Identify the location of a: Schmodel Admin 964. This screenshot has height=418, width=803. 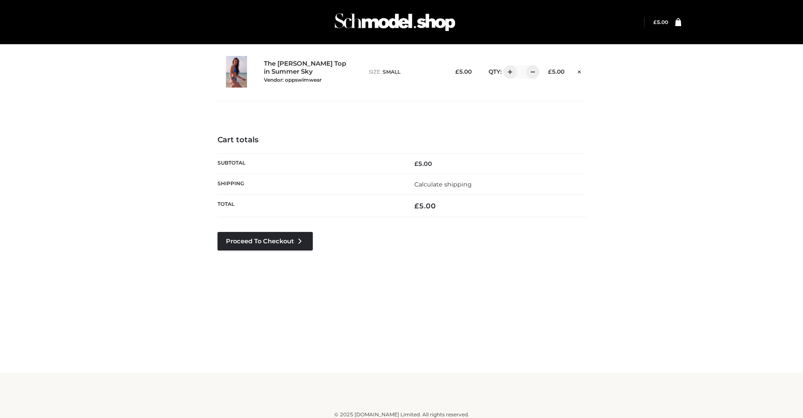
(395, 22).